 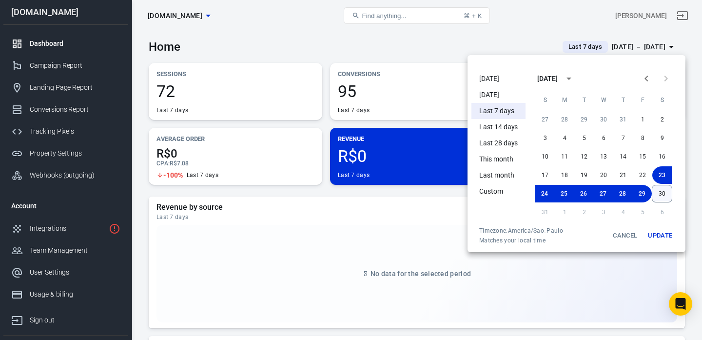 What do you see at coordinates (662, 138) in the screenshot?
I see `button: 9` at bounding box center [662, 138].